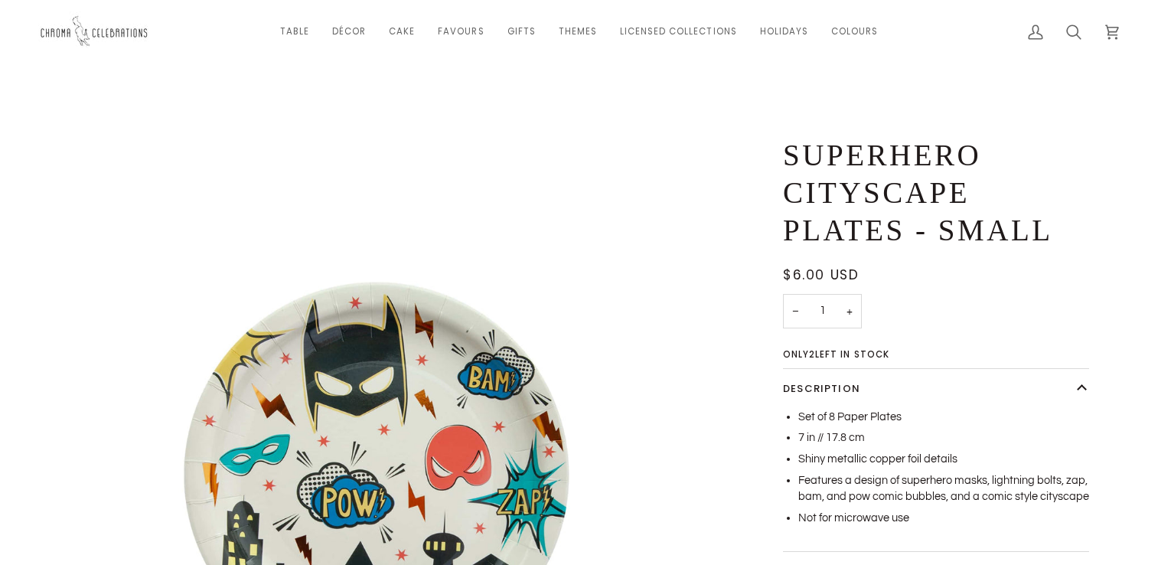  What do you see at coordinates (578, 31) in the screenshot?
I see `span: Themes` at bounding box center [578, 31].